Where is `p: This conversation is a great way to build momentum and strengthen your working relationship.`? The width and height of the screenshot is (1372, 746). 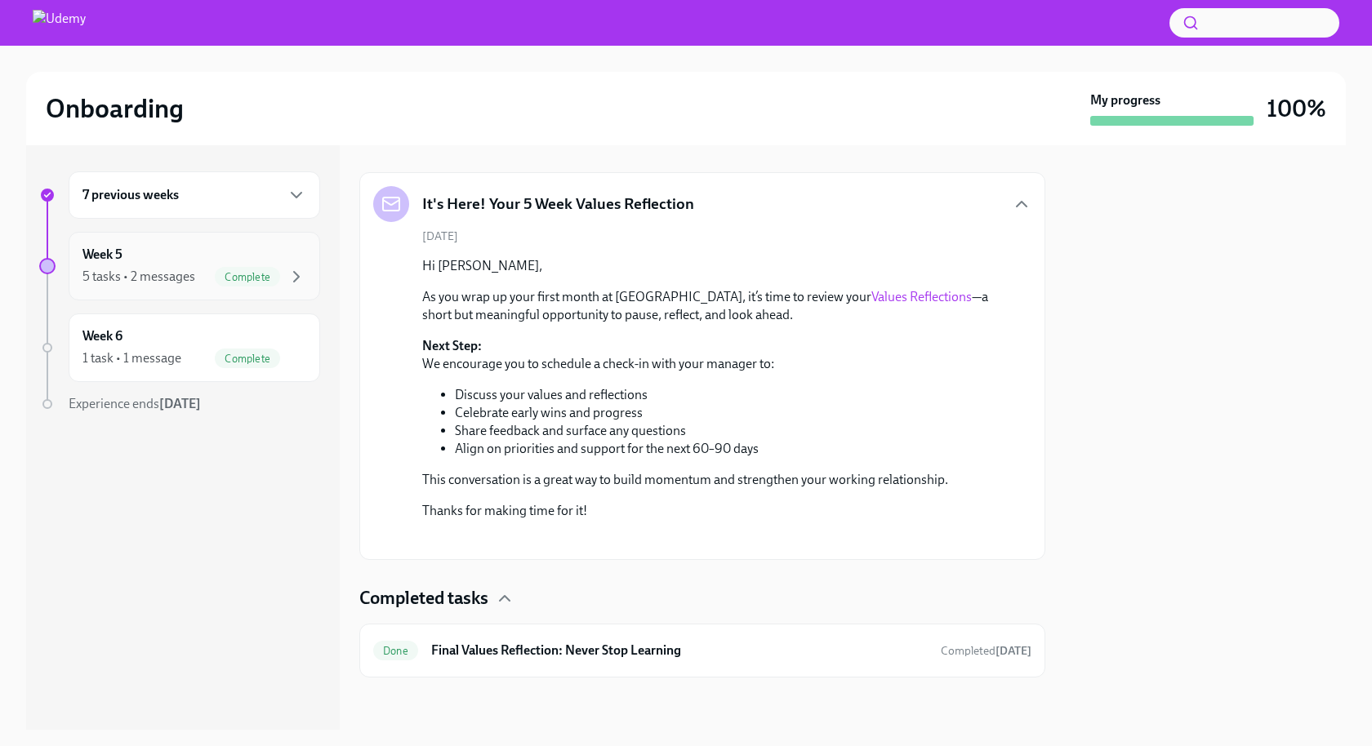 p: This conversation is a great way to build momentum and strengthen your working relationship. is located at coordinates (714, 480).